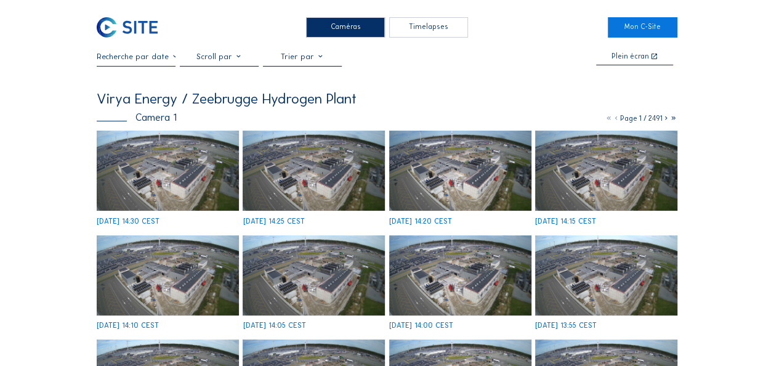 Image resolution: width=774 pixels, height=366 pixels. Describe the element at coordinates (641, 118) in the screenshot. I see `span: Page 1 / 2491` at that location.